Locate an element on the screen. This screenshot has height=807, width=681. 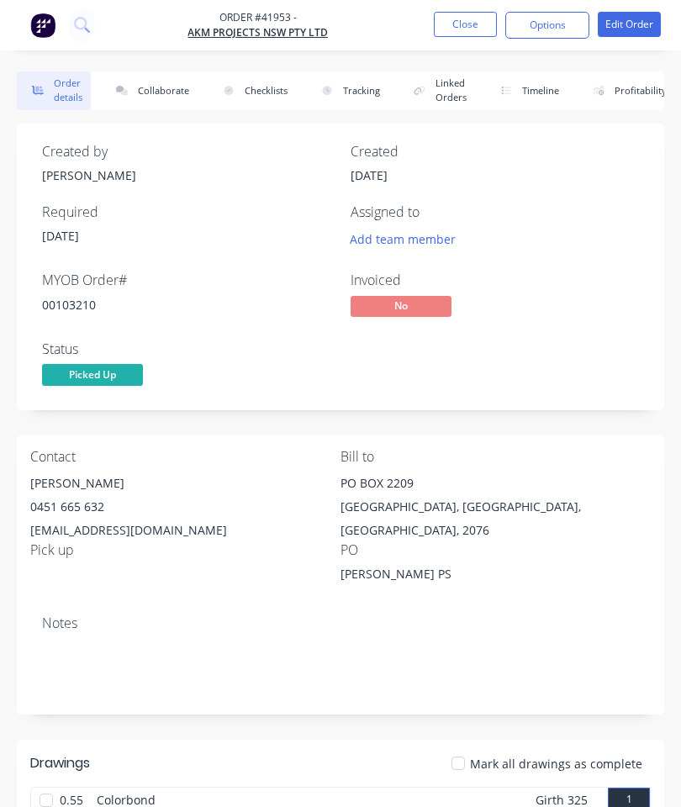
div: 0451 665 632 is located at coordinates (185, 507).